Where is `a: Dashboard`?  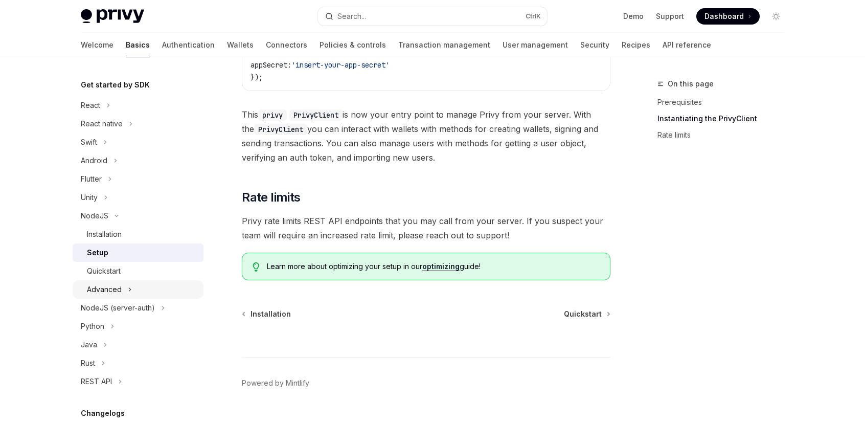 a: Dashboard is located at coordinates (728, 16).